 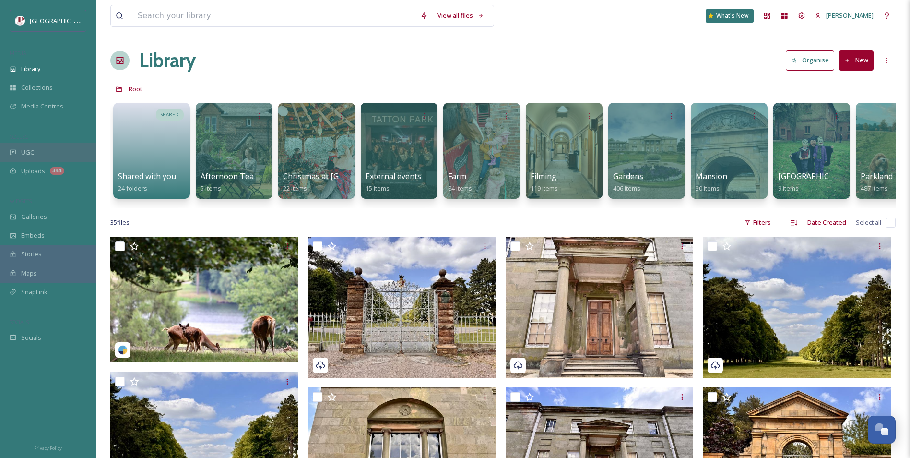 What do you see at coordinates (135, 89) in the screenshot?
I see `a: Root` at bounding box center [135, 89].